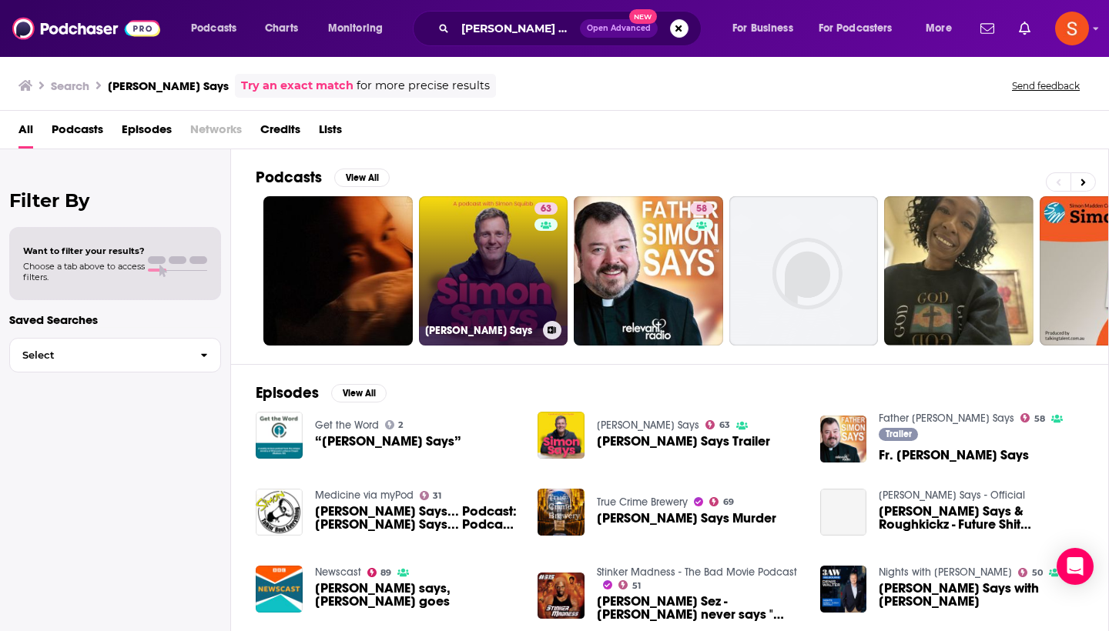  What do you see at coordinates (279, 589) in the screenshot?
I see `img: Simon says, Marr goes` at bounding box center [279, 589].